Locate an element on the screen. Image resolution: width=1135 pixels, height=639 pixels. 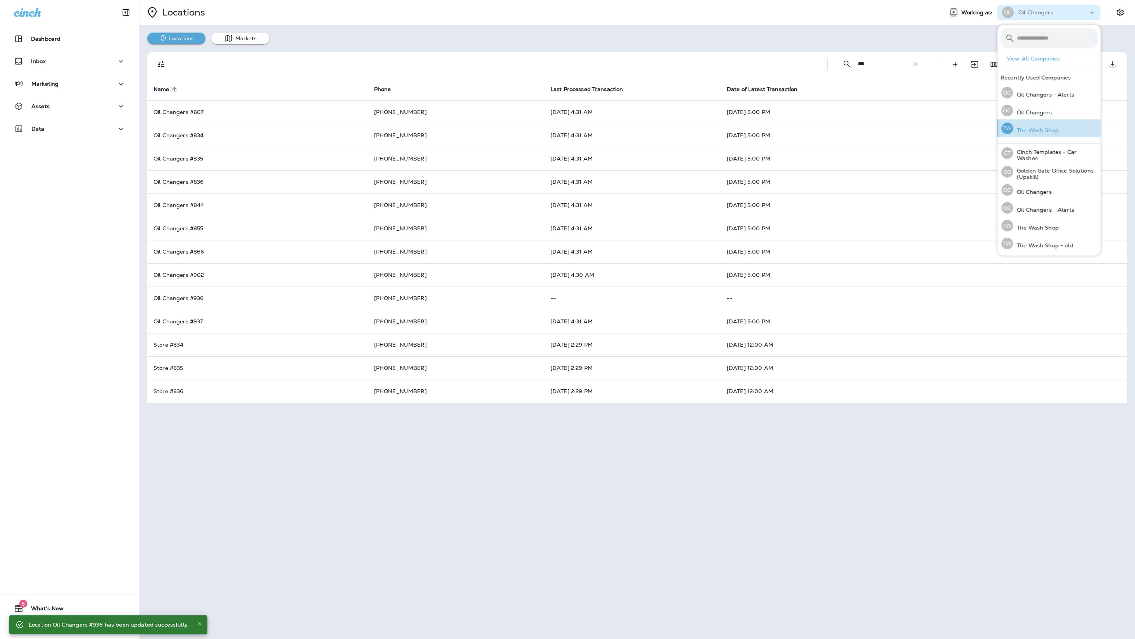
td: Oil Changers #836 is located at coordinates (257, 182).